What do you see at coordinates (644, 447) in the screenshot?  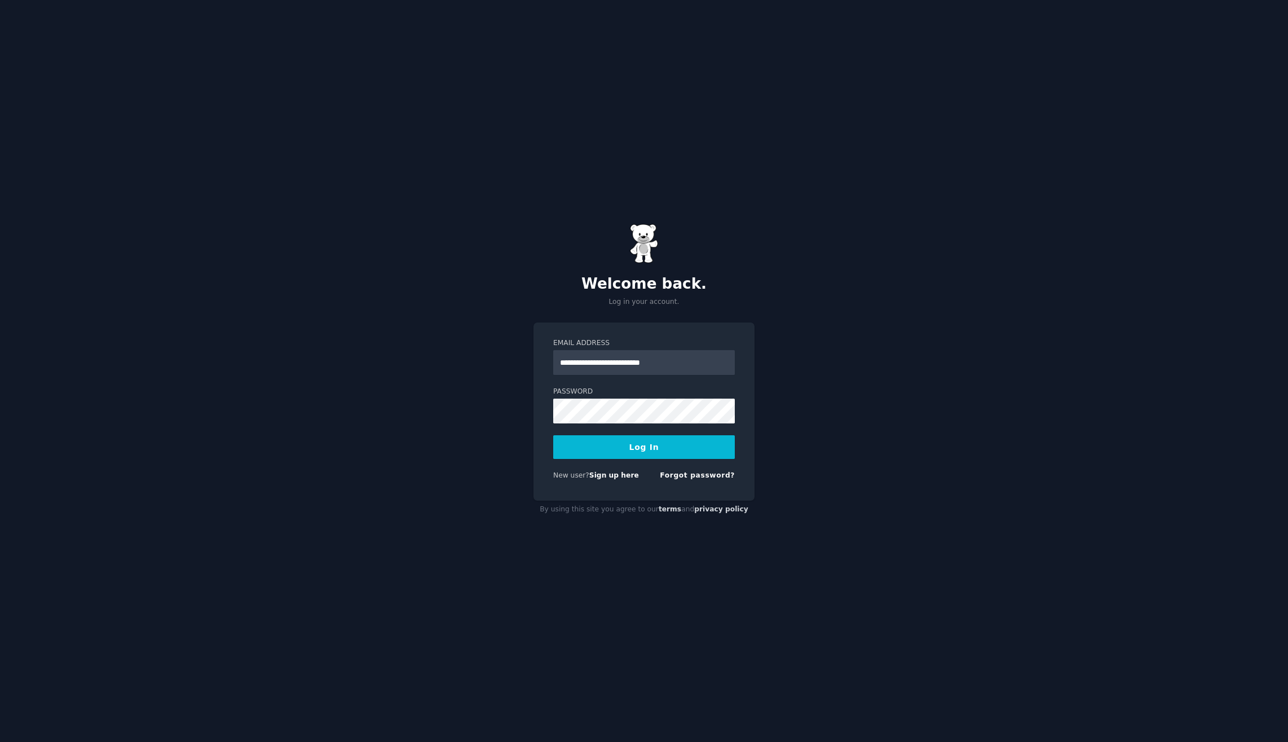 I see `button: Log In` at bounding box center [644, 447].